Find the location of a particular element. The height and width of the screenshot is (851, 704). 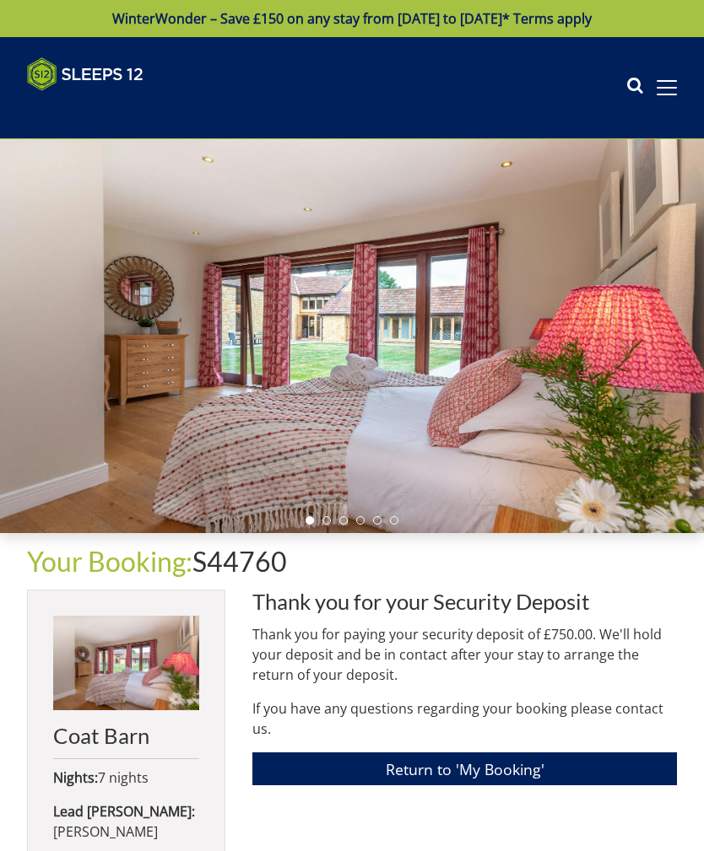

p: If you have any questions regarding your booking please contact us. is located at coordinates (464, 719).